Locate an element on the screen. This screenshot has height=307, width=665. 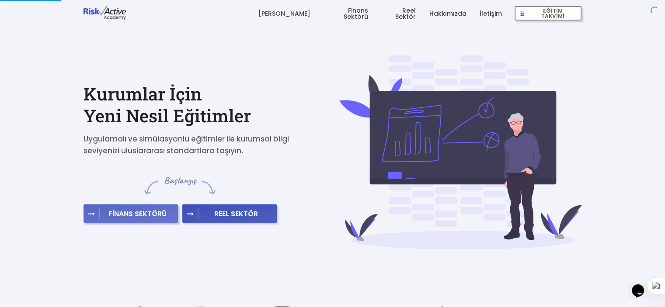
button: EĞİTİM TAKVİMİ is located at coordinates (548, 14).